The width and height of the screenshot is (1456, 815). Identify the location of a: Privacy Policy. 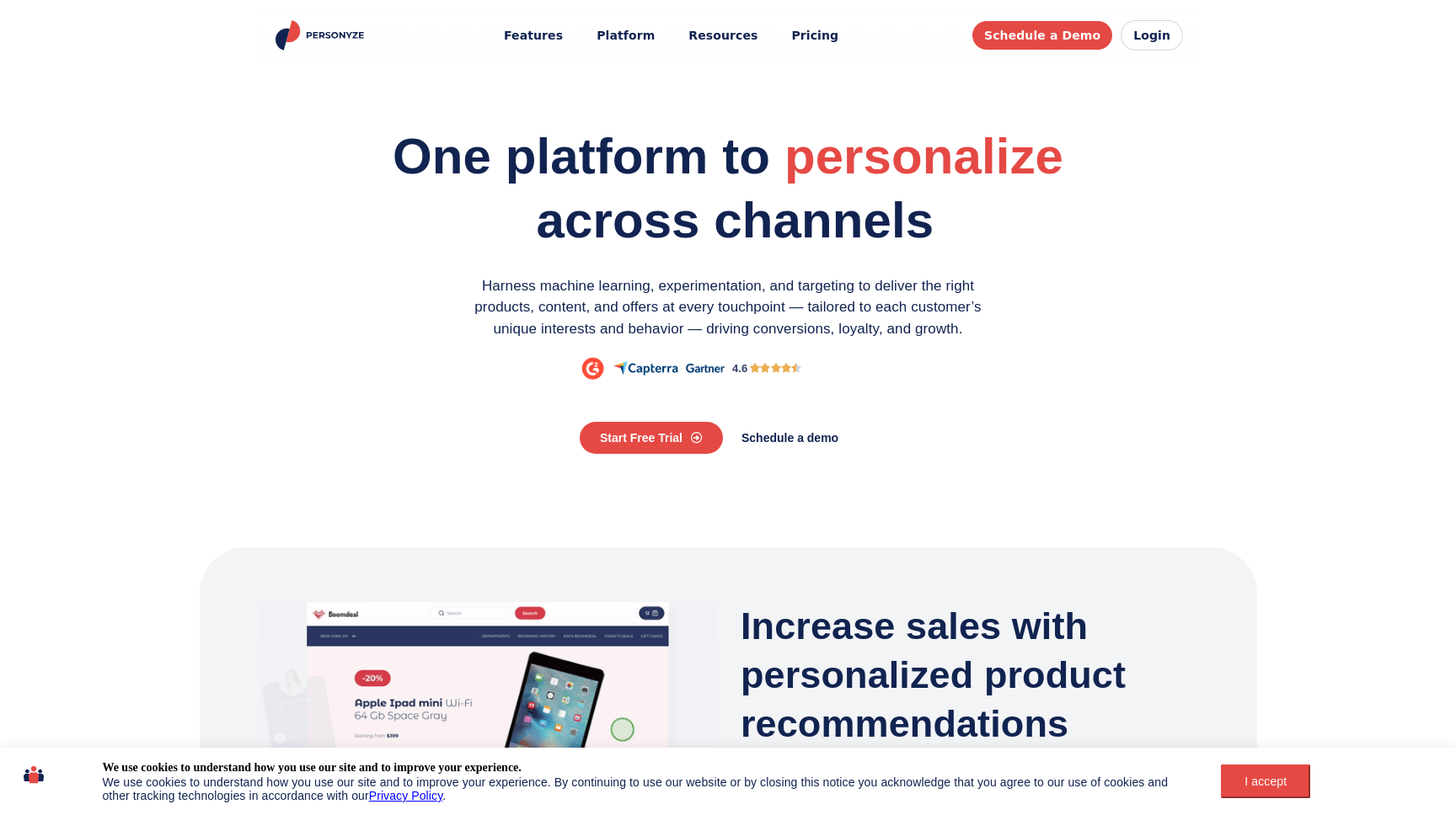
(407, 796).